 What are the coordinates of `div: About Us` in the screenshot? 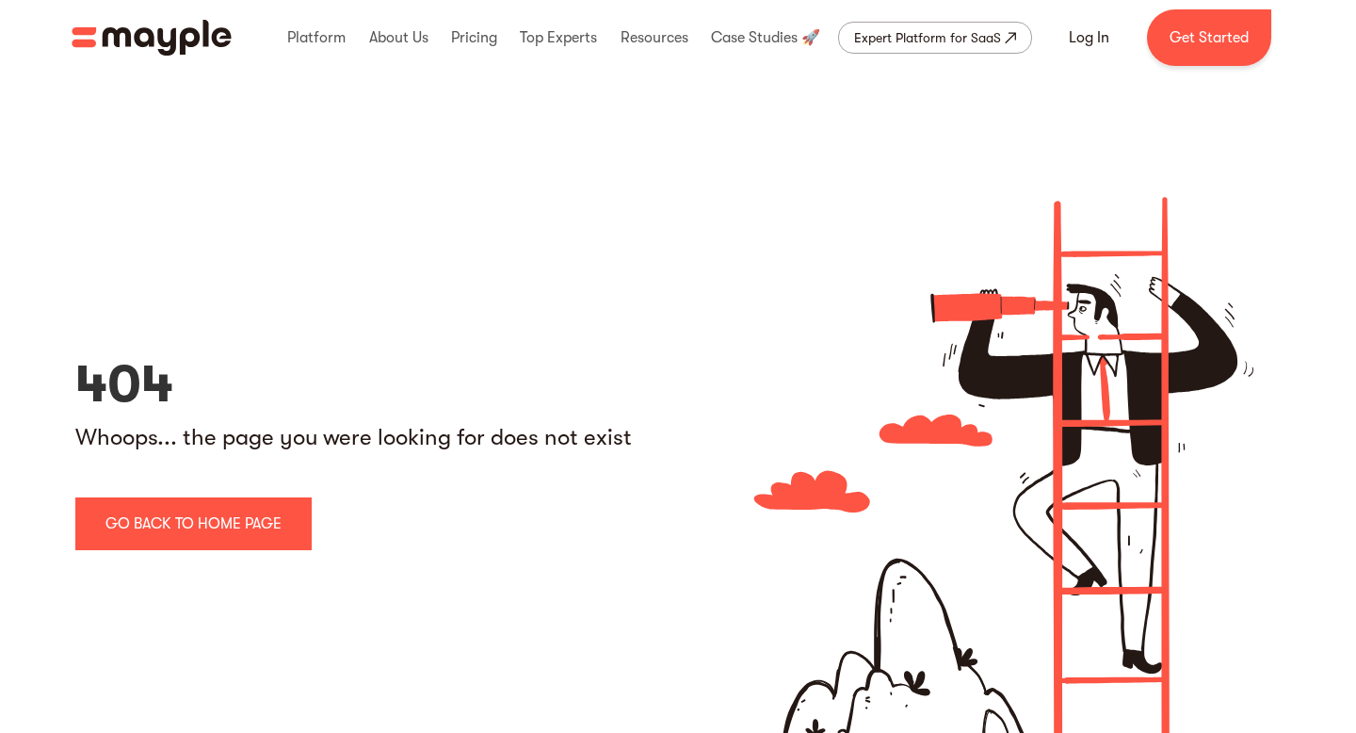 It's located at (398, 38).